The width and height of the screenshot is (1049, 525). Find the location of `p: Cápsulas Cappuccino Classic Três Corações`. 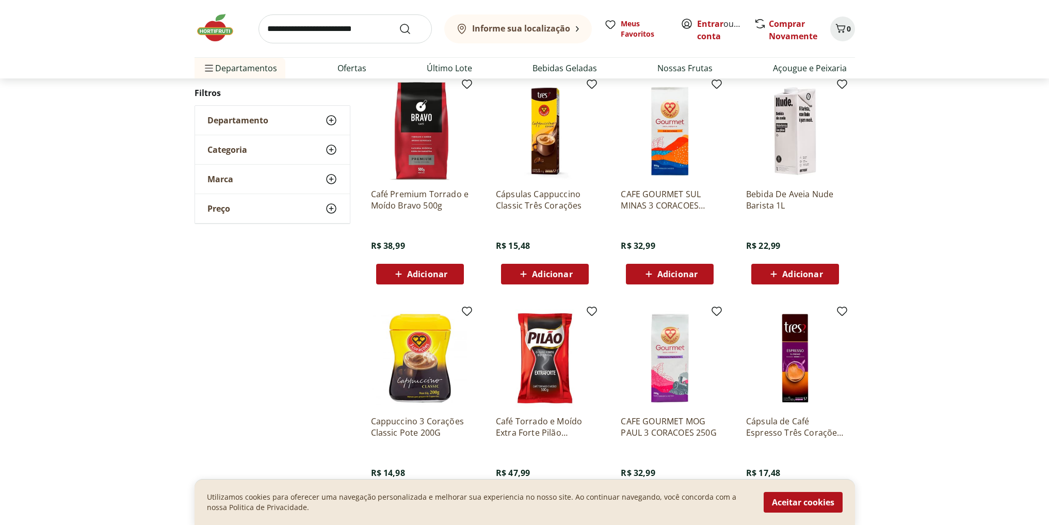

p: Cápsulas Cappuccino Classic Três Corações is located at coordinates (545, 200).